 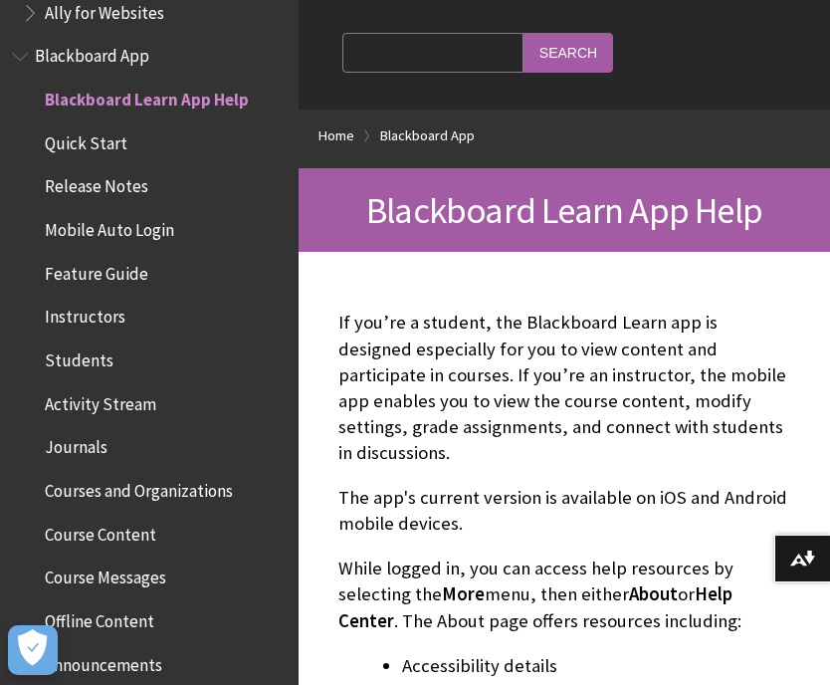 What do you see at coordinates (86, 139) in the screenshot?
I see `span: Quick Start` at bounding box center [86, 139].